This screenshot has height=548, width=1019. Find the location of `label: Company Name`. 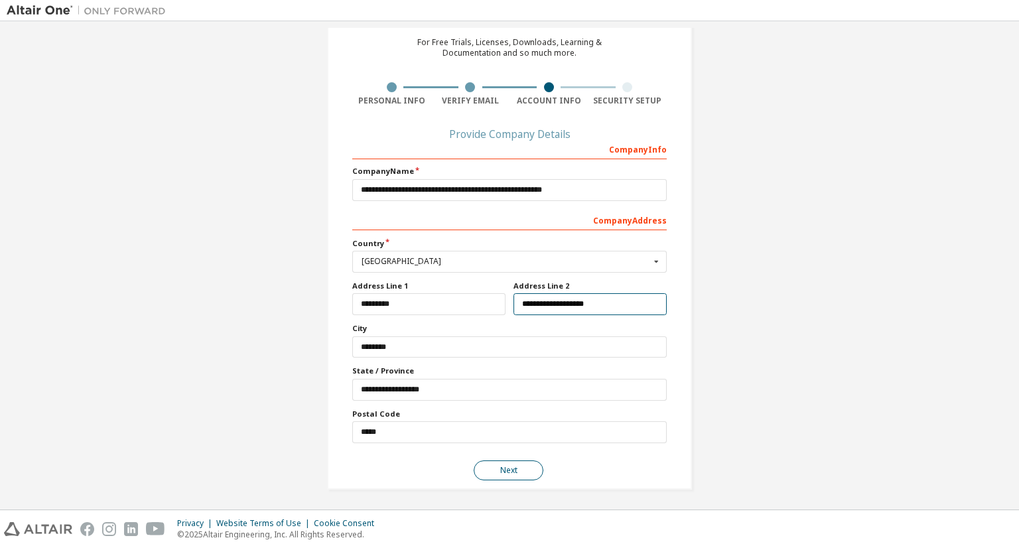

label: Company Name is located at coordinates (510, 171).